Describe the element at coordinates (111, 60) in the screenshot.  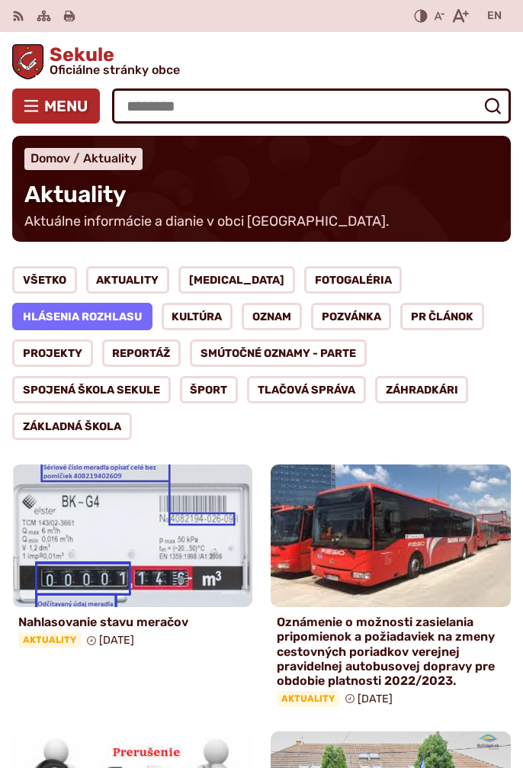
I see `span: Sekule` at that location.